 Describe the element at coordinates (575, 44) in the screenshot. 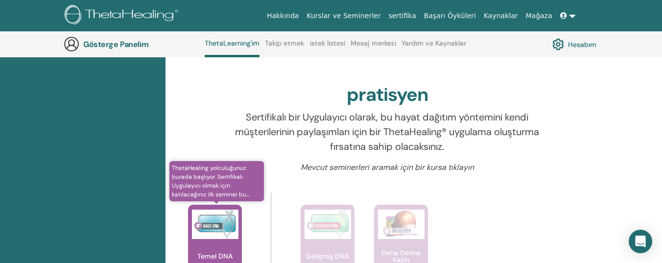

I see `a: Hesabım` at that location.